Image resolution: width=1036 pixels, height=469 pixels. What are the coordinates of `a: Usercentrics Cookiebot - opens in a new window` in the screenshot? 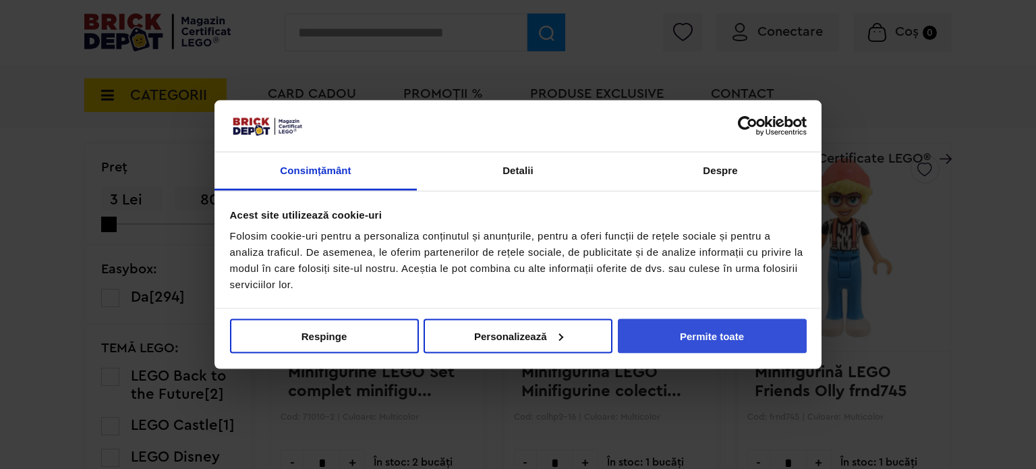 It's located at (747, 125).